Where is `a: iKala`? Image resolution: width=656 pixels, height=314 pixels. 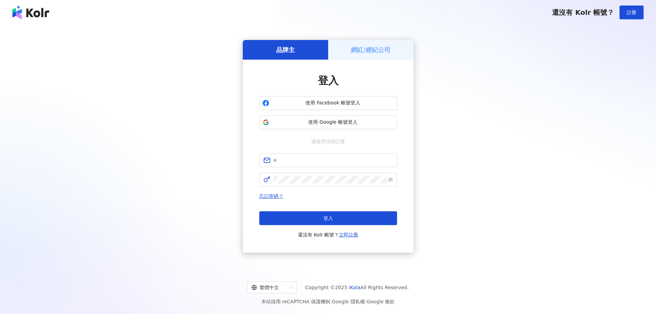 a: iKala is located at coordinates (355, 287).